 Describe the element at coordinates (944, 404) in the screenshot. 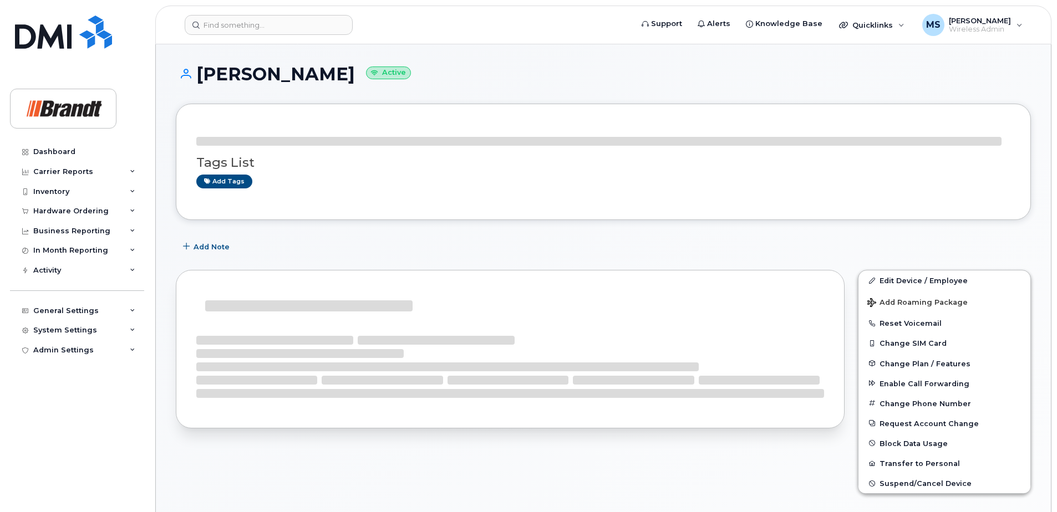

I see `button: Change Phone Number` at that location.